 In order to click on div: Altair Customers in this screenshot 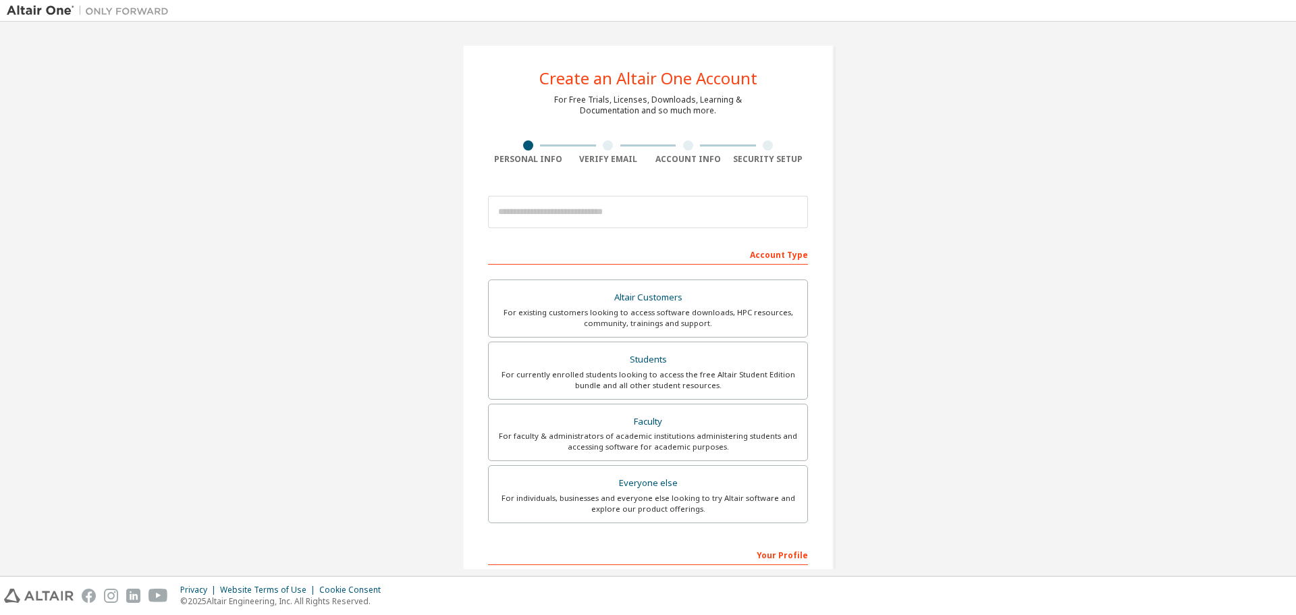, I will do `click(648, 298)`.